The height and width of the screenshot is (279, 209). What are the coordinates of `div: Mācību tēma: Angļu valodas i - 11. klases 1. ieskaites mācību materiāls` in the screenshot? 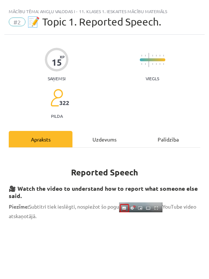 It's located at (105, 11).